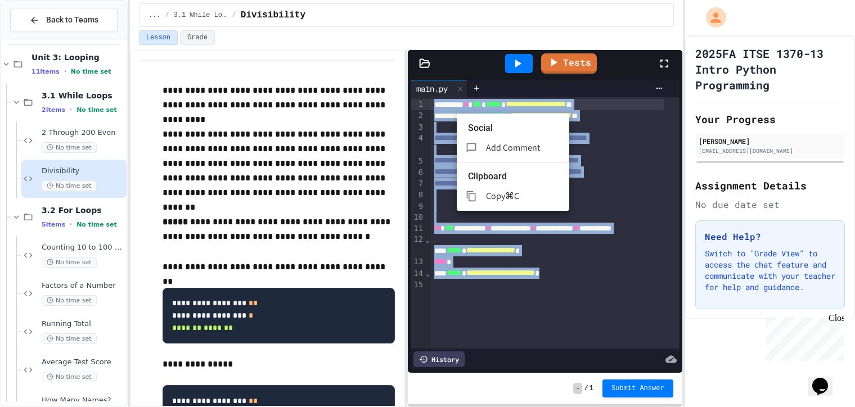  Describe the element at coordinates (770, 271) in the screenshot. I see `p: Switch to "Grade View" to access the chat feature and communicate with your teacher for help and ...` at that location.